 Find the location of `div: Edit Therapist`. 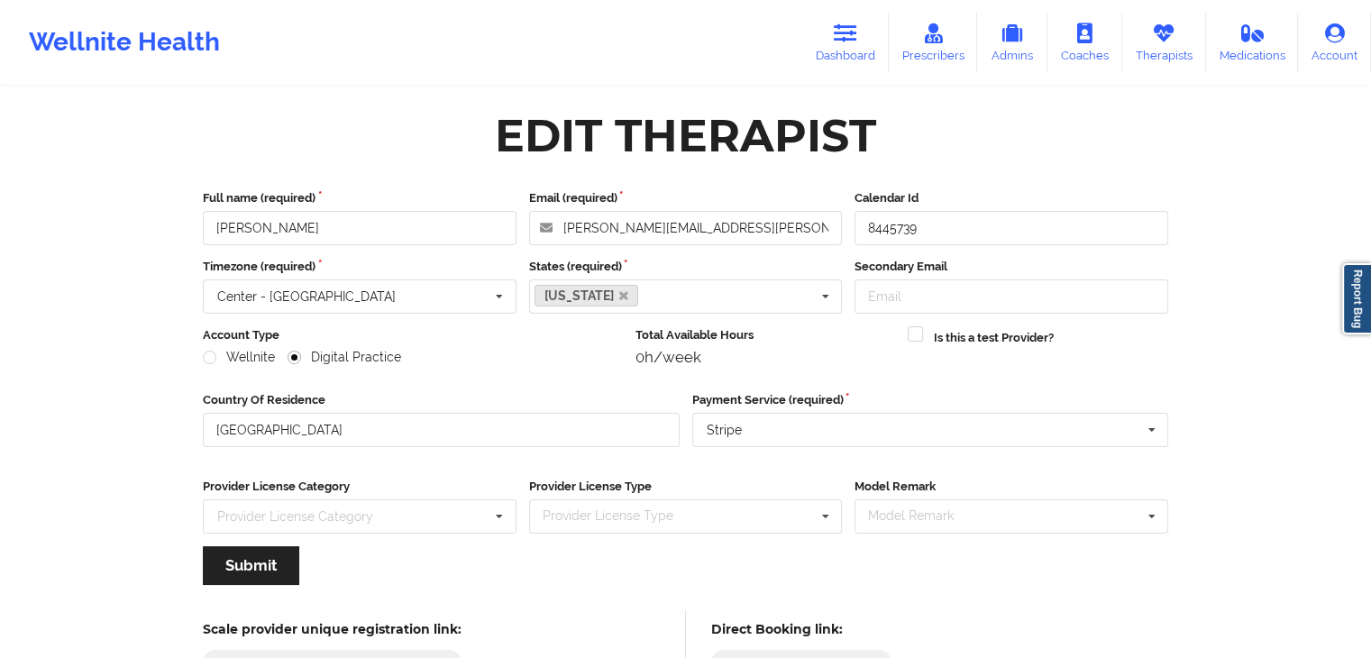

div: Edit Therapist is located at coordinates (685, 135).